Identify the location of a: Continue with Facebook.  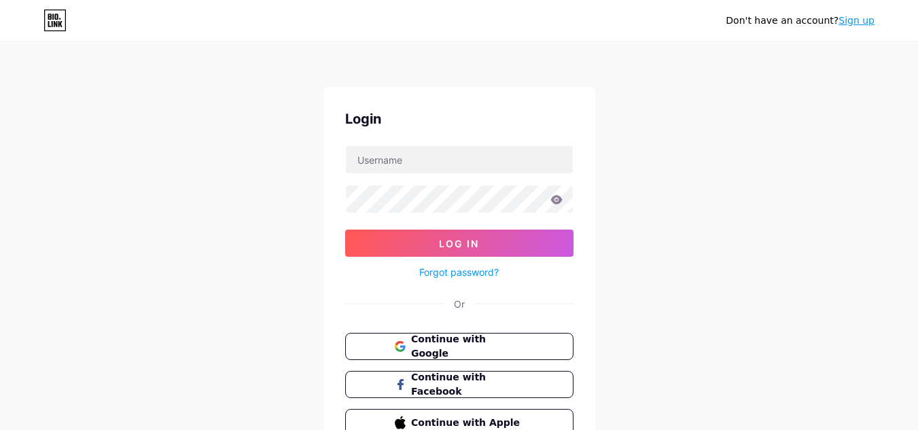
(459, 385).